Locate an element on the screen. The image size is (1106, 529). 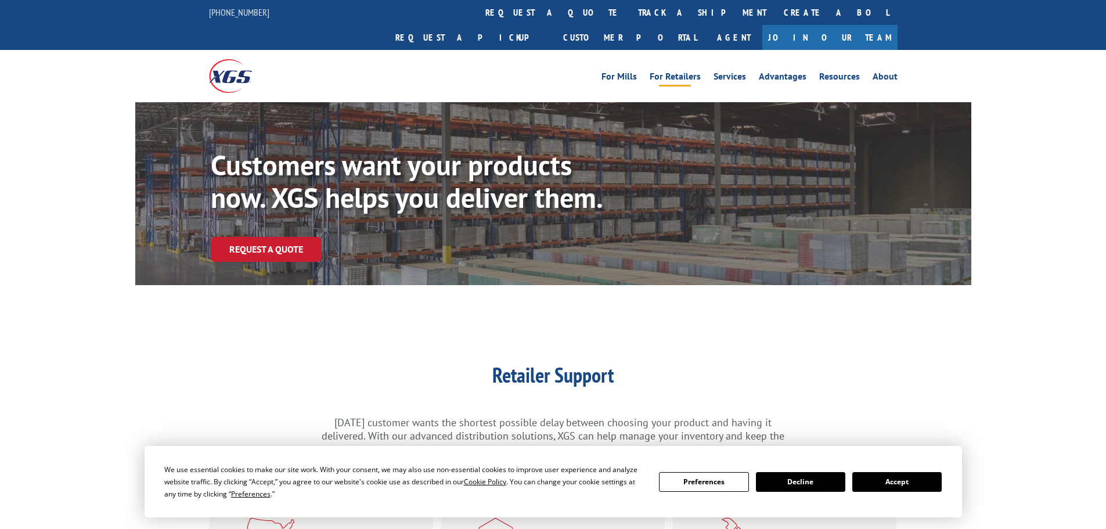
h1: Retailer Support is located at coordinates (553, 378).